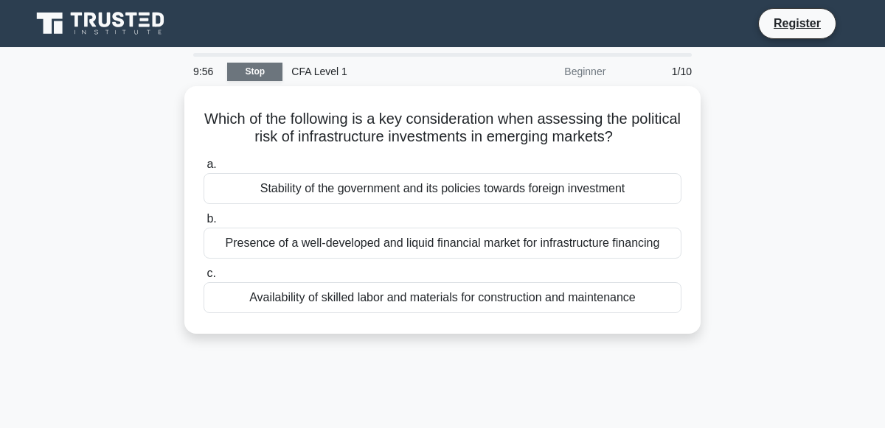  What do you see at coordinates (442, 298) in the screenshot?
I see `div: Availability of skilled labor and materials for construction and maintenance` at bounding box center [442, 298].